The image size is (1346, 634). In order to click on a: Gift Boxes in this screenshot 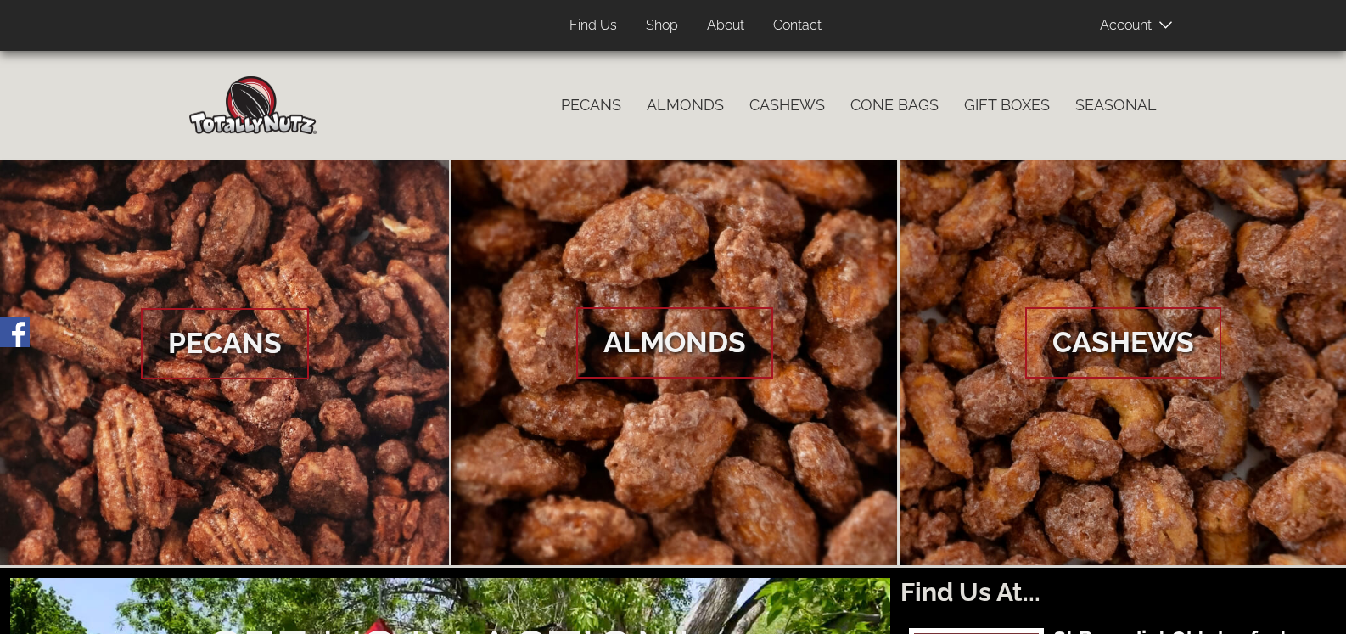, I will do `click(1007, 105)`.